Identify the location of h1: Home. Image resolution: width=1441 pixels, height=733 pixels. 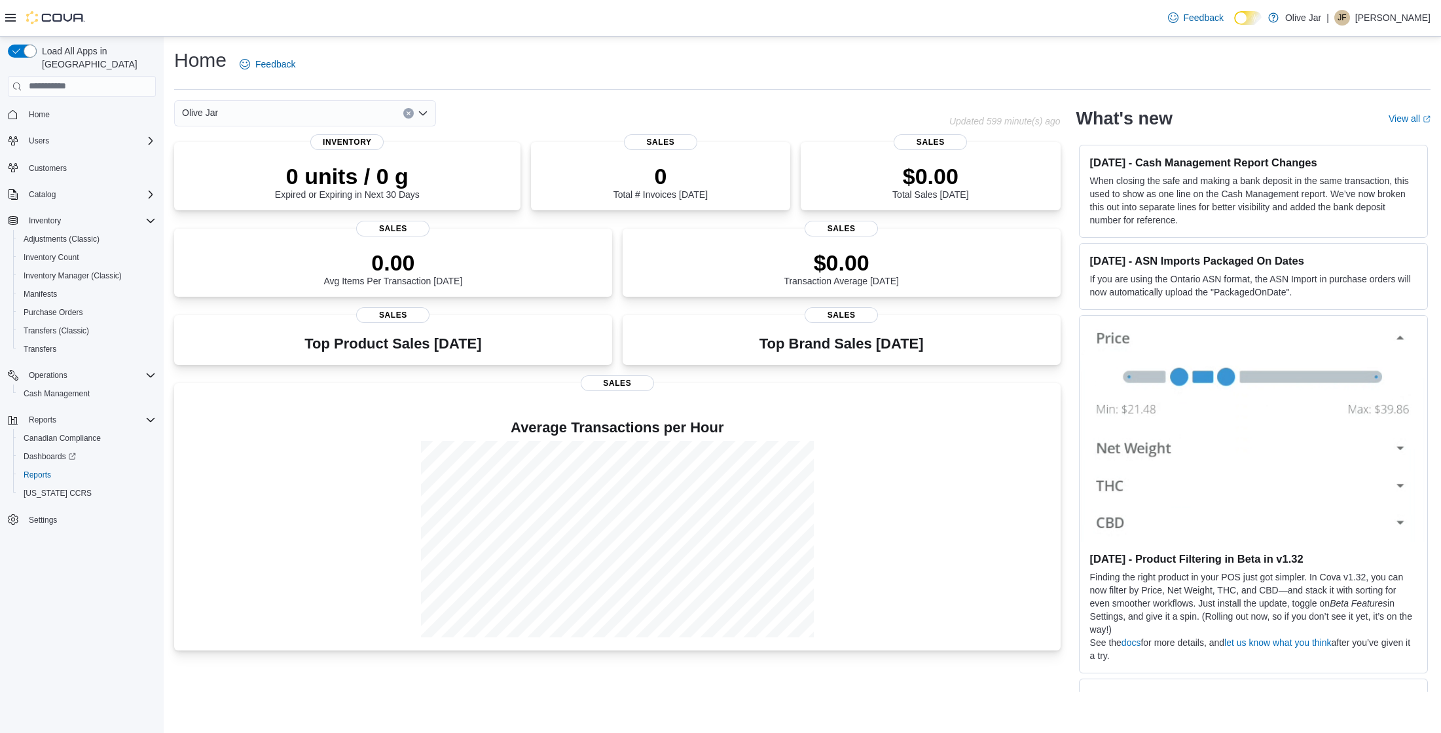
(200, 60).